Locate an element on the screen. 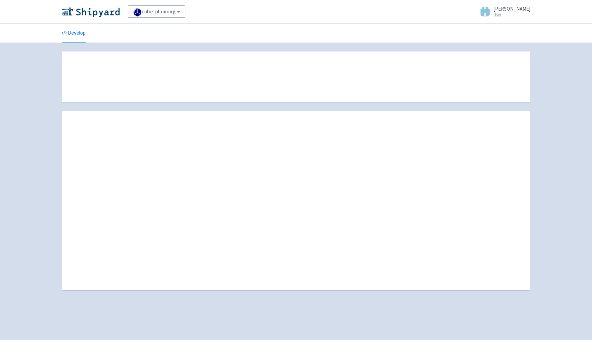 The width and height of the screenshot is (592, 340). a: cube-planning is located at coordinates (157, 12).